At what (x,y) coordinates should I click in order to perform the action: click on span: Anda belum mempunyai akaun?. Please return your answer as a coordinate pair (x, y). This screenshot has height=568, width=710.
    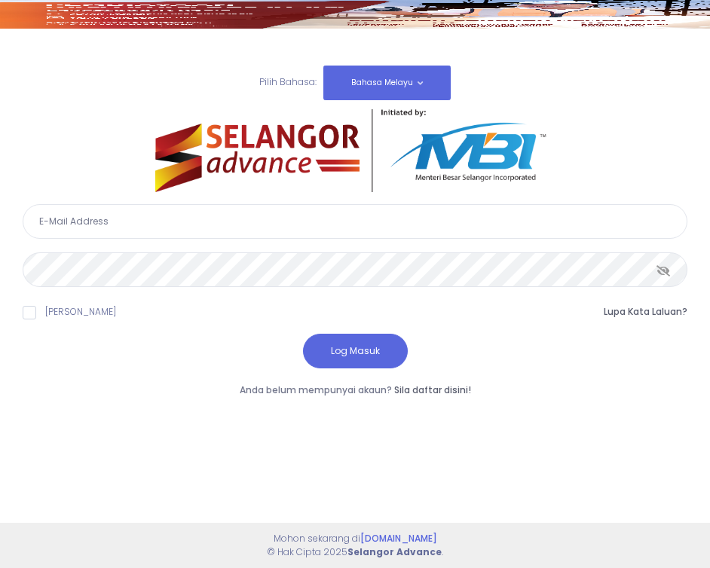
    Looking at the image, I should click on (316, 390).